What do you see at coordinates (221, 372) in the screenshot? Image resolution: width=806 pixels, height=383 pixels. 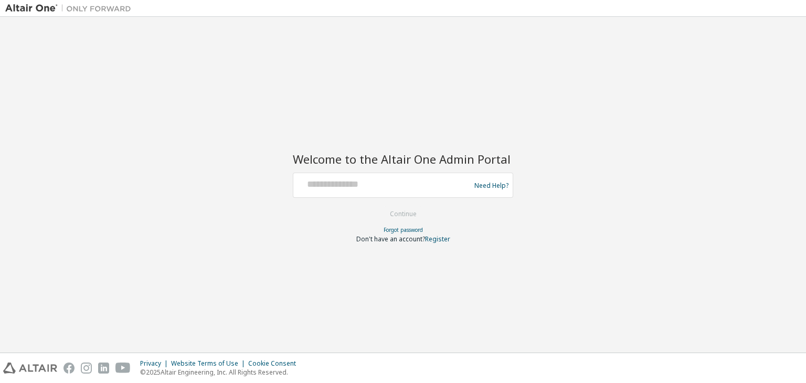 I see `p: © 2025 Altair Engineering, Inc. All Rights Reserved.` at bounding box center [221, 372].